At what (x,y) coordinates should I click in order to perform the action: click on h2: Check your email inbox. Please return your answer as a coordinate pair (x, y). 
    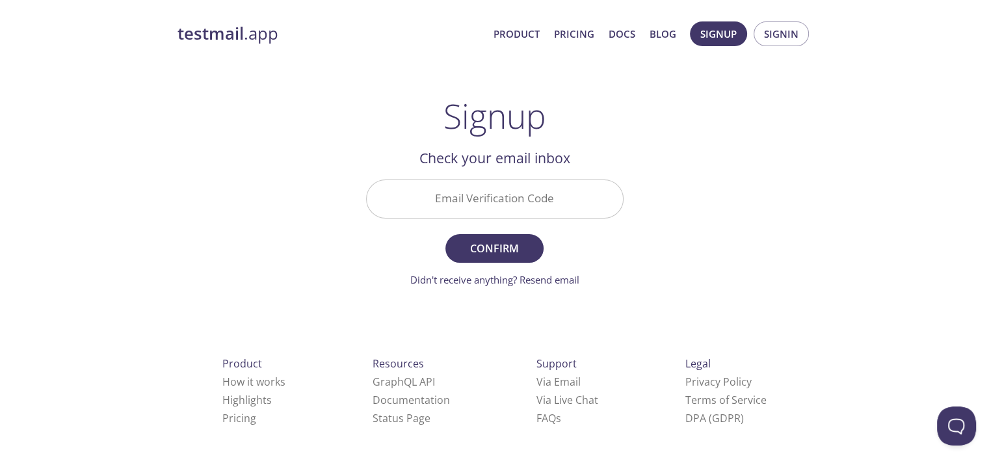
    Looking at the image, I should click on (495, 158).